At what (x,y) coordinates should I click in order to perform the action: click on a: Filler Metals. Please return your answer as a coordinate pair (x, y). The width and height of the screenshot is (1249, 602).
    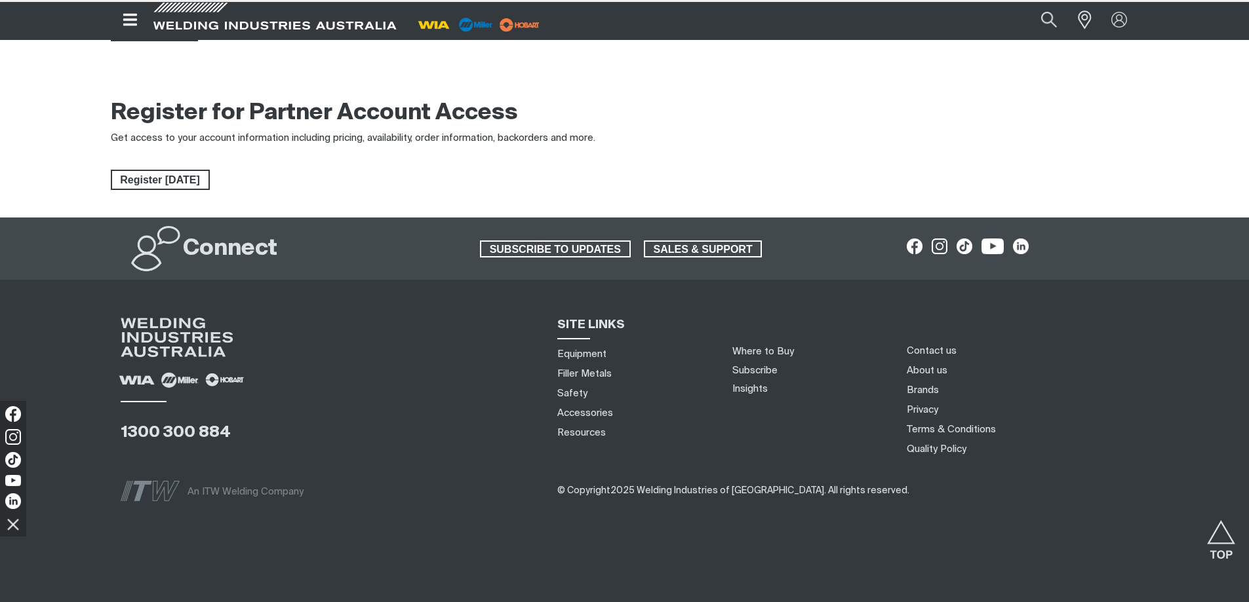
    Looking at the image, I should click on (584, 374).